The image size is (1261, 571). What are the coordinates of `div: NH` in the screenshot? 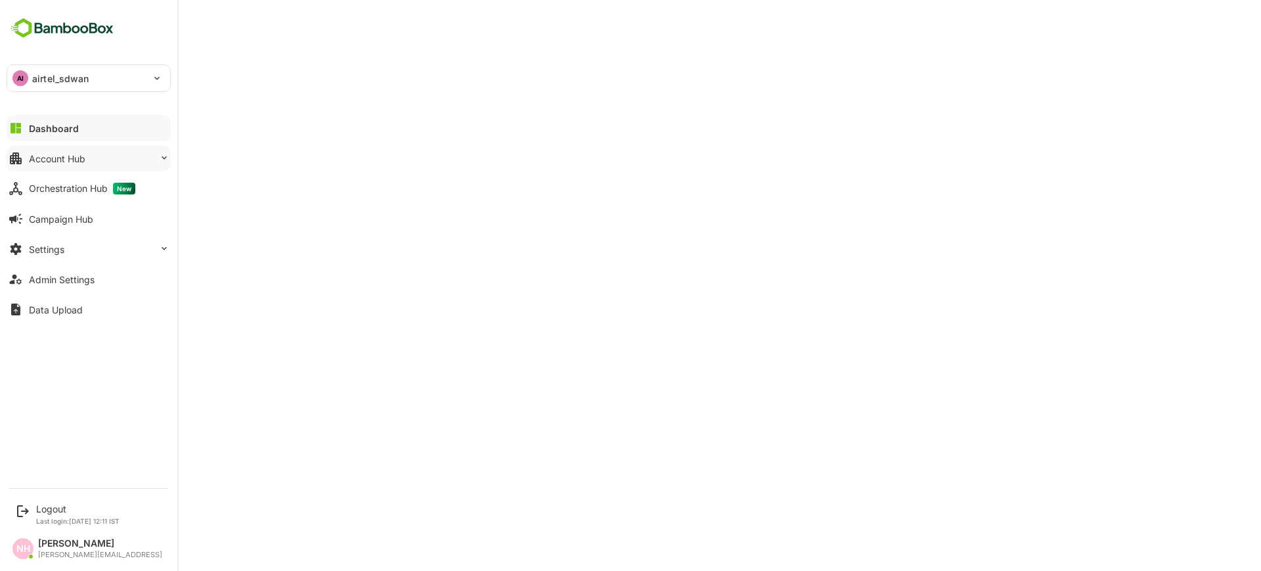 It's located at (23, 548).